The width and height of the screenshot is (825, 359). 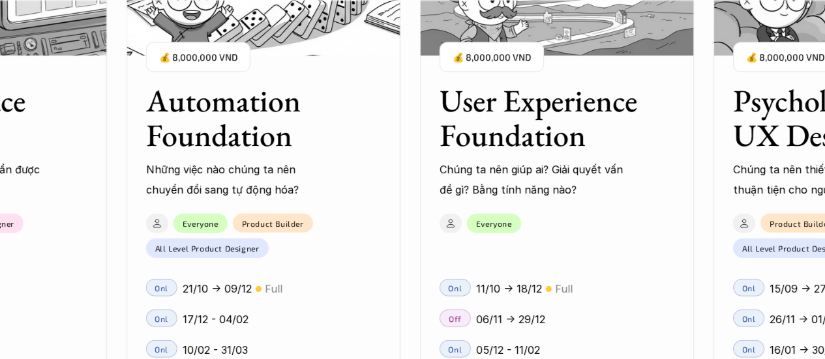 I want to click on p: Product Builder, so click(x=273, y=223).